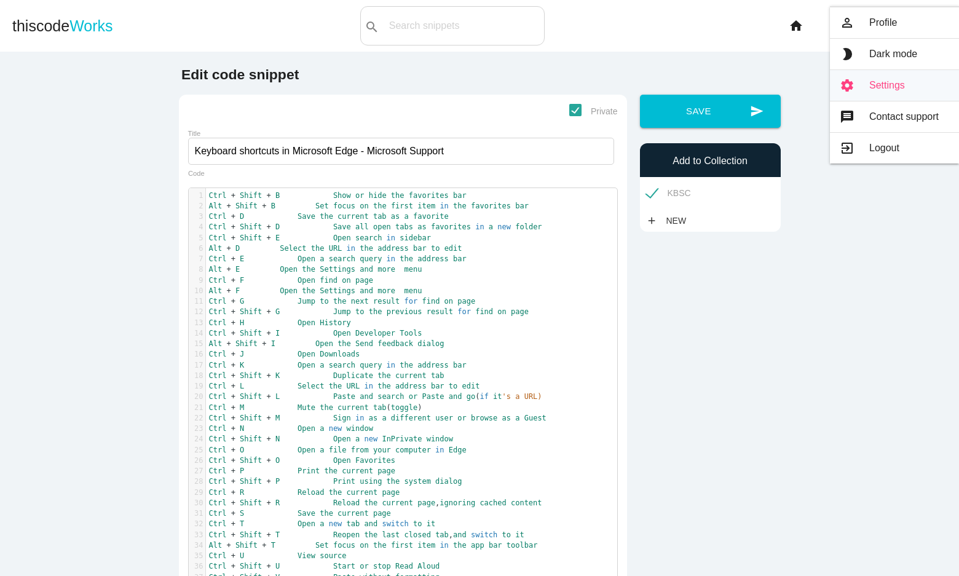 The width and height of the screenshot is (959, 576). I want to click on h6: Add to Collection, so click(710, 161).